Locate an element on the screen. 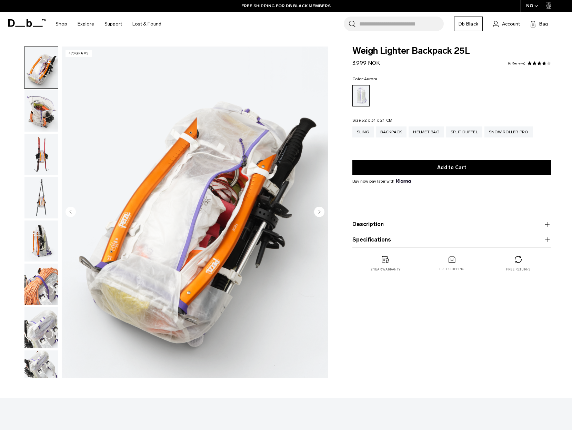 The height and width of the screenshot is (430, 572). li: 8 / 18 is located at coordinates (195, 212).